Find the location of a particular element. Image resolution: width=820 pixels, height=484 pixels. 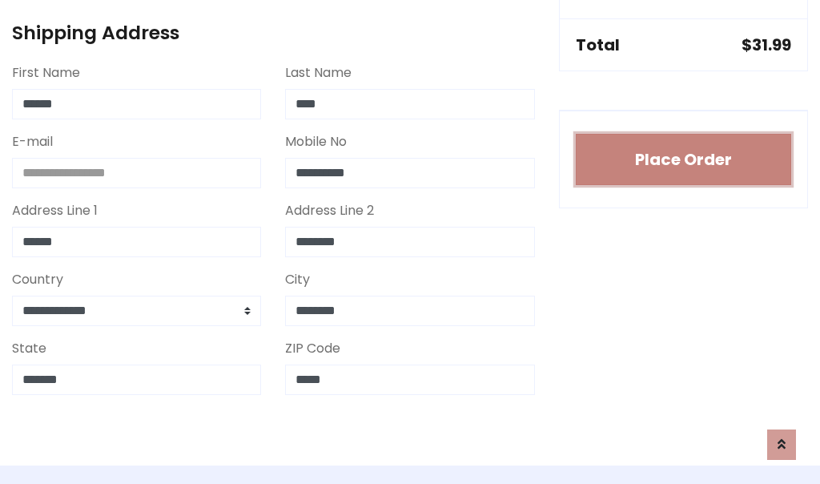

label: Country is located at coordinates (38, 279).